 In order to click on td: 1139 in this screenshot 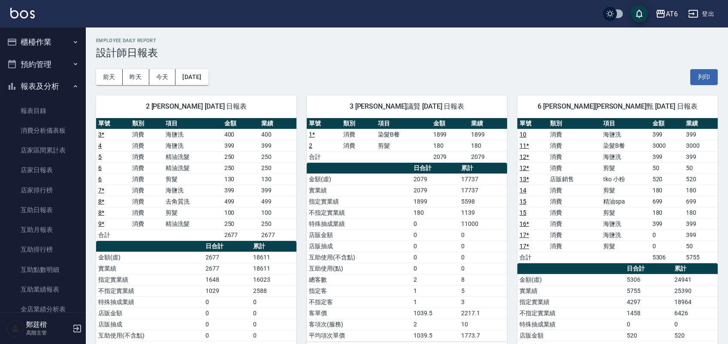, I will do `click(483, 212)`.